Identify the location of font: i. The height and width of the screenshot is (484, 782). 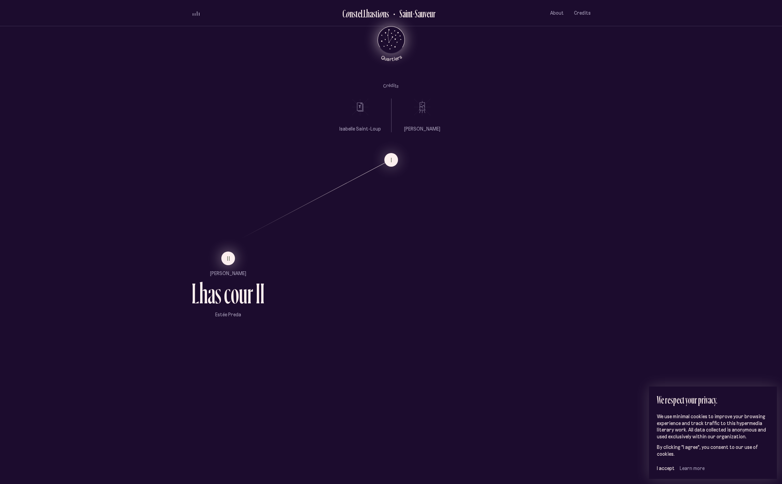
(378, 13).